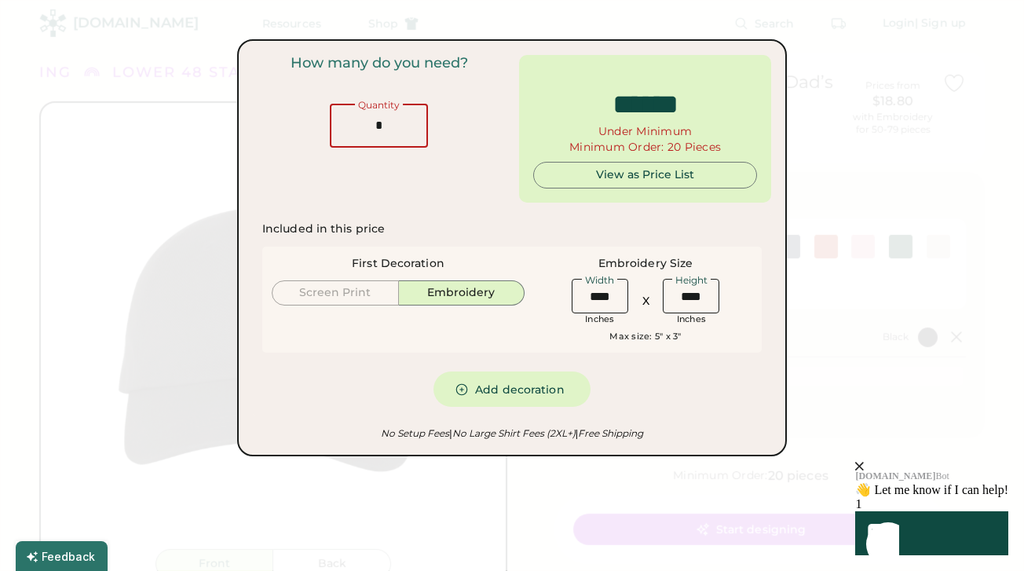 The image size is (1024, 571). I want to click on button: Screen Print, so click(335, 293).